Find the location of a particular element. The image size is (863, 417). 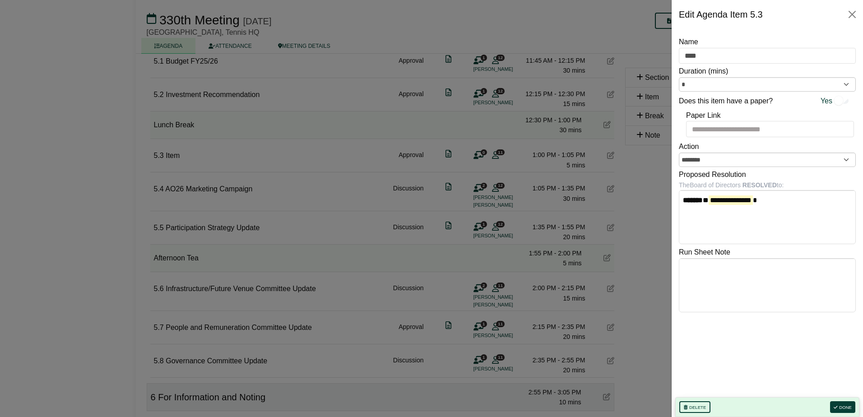

div: Edit Agenda Item 5.3 is located at coordinates (720, 14).